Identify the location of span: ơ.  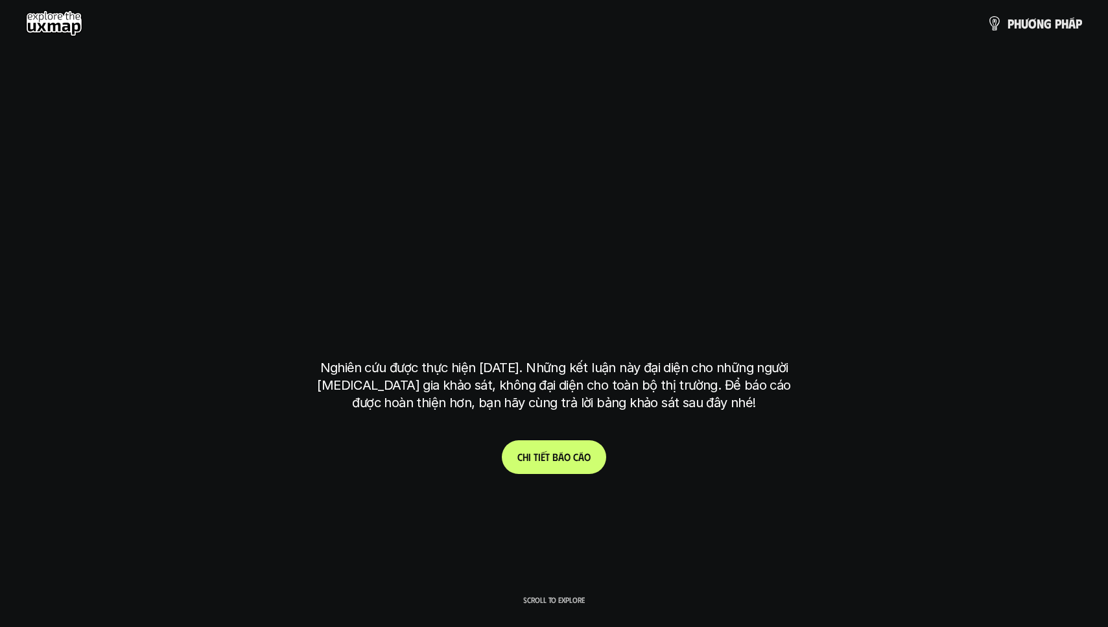
(1032, 23).